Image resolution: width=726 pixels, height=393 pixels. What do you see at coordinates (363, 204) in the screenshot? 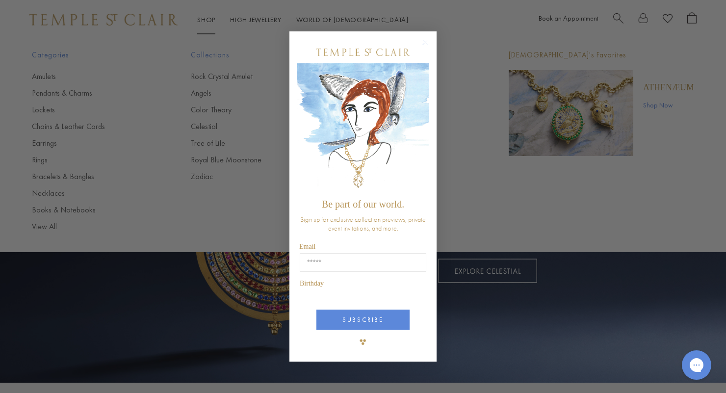
I see `span: Be part of our world.` at bounding box center [363, 204].